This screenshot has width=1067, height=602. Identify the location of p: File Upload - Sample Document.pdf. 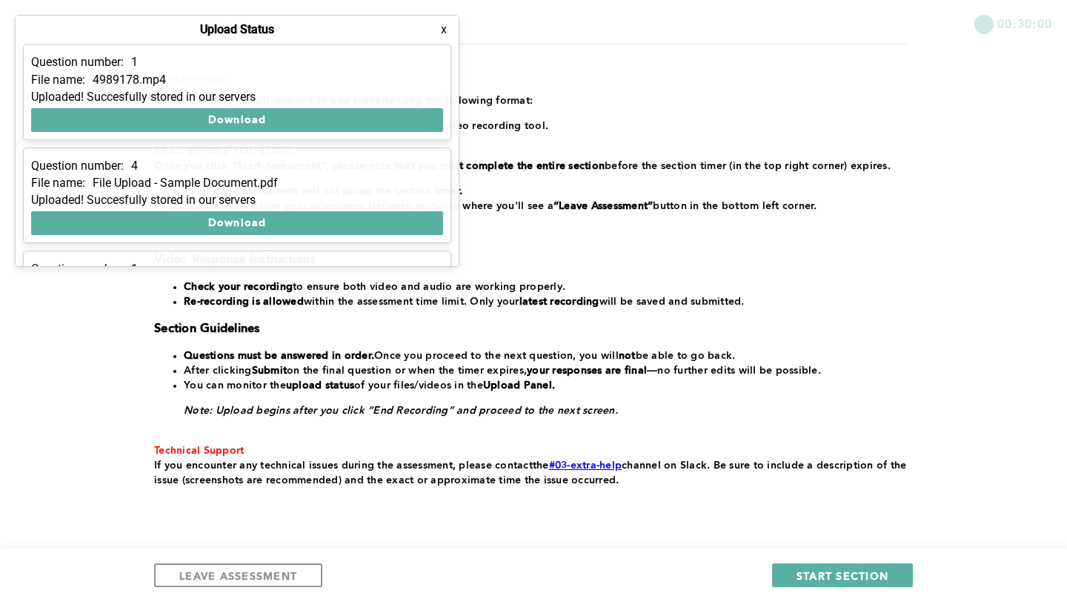
(185, 183).